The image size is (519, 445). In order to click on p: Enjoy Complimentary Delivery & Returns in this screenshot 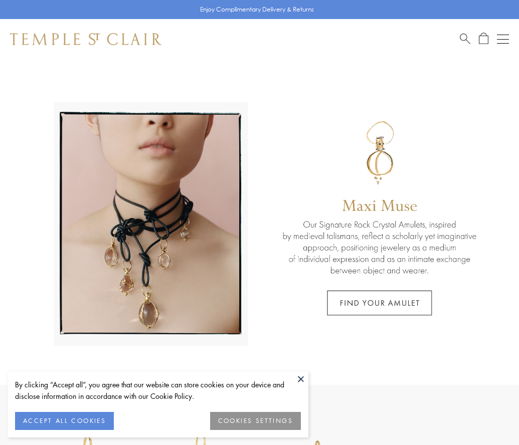, I will do `click(257, 10)`.